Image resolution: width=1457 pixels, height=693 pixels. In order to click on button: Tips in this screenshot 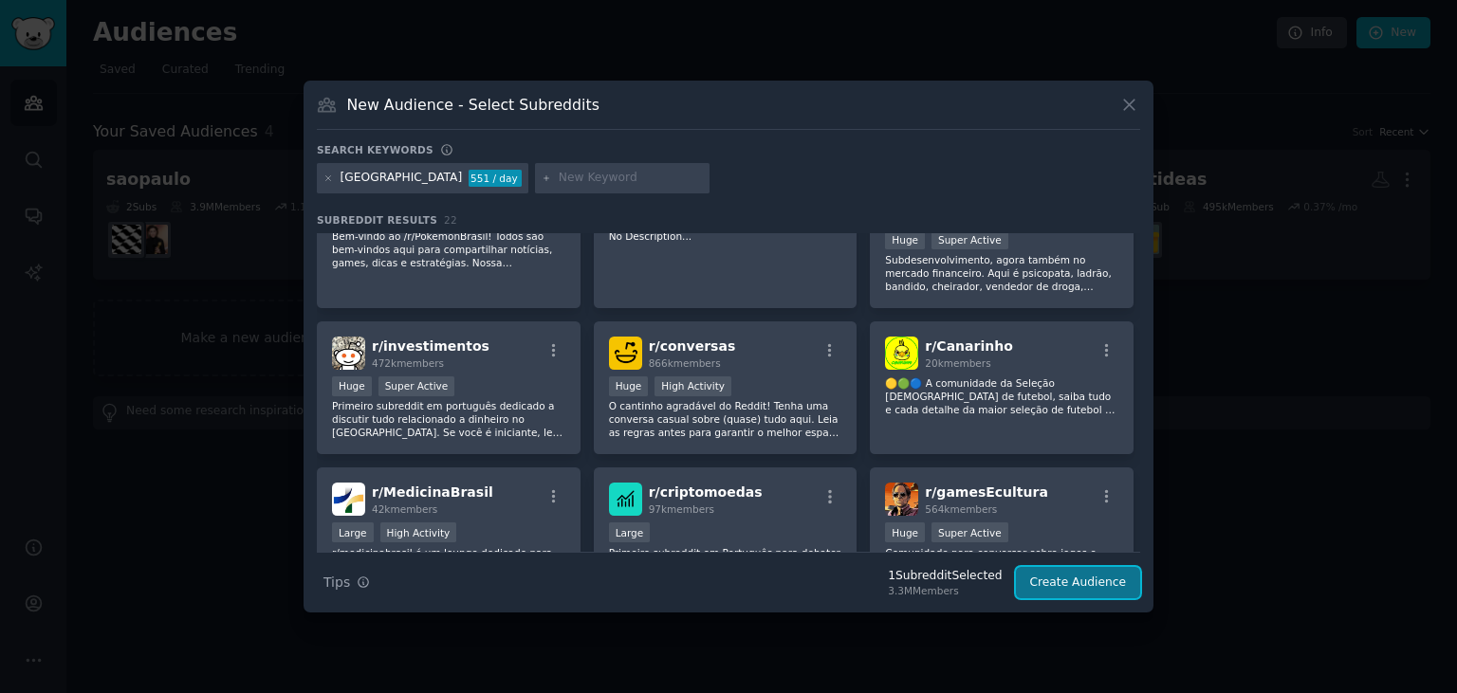, I will do `click(346, 582)`.